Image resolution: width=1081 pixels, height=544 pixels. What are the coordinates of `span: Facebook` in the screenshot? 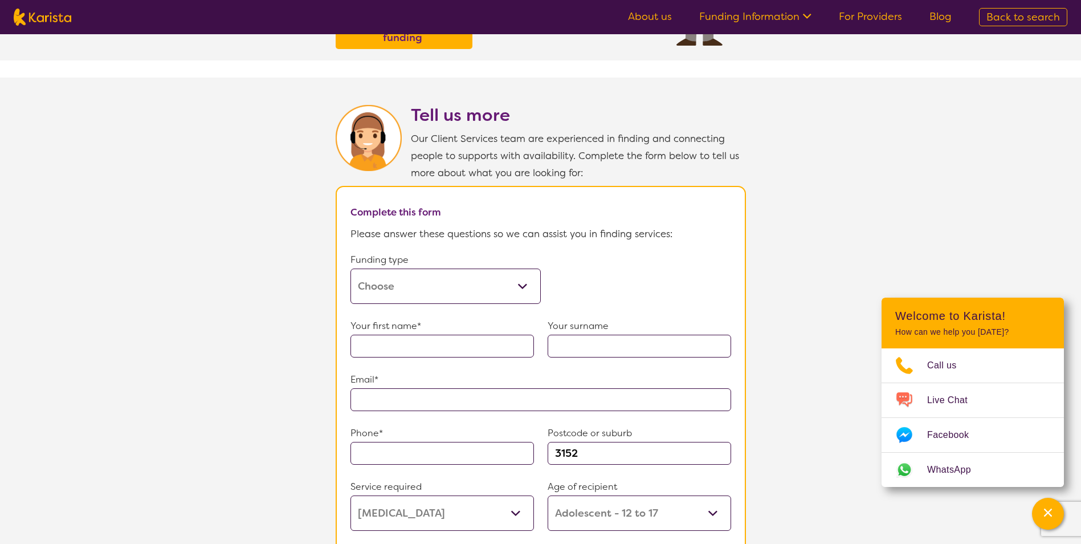 It's located at (954, 435).